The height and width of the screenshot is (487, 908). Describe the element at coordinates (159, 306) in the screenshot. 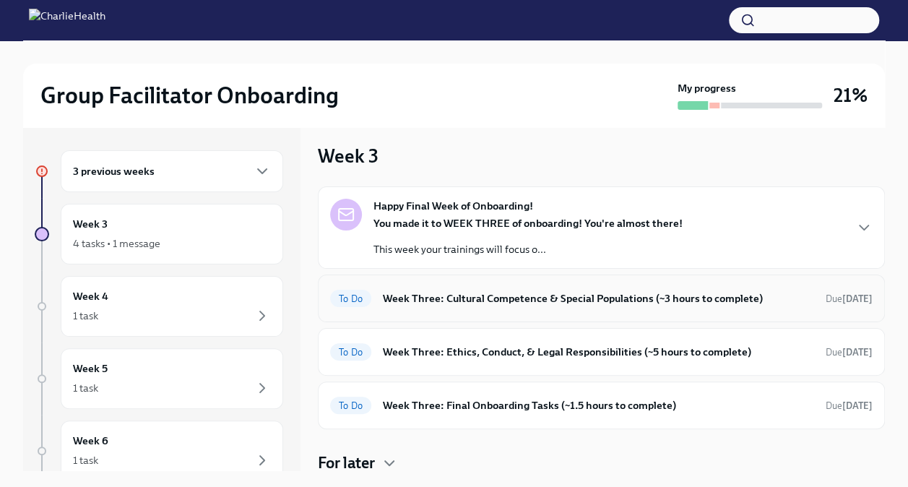

I see `a: Week 41 task` at that location.